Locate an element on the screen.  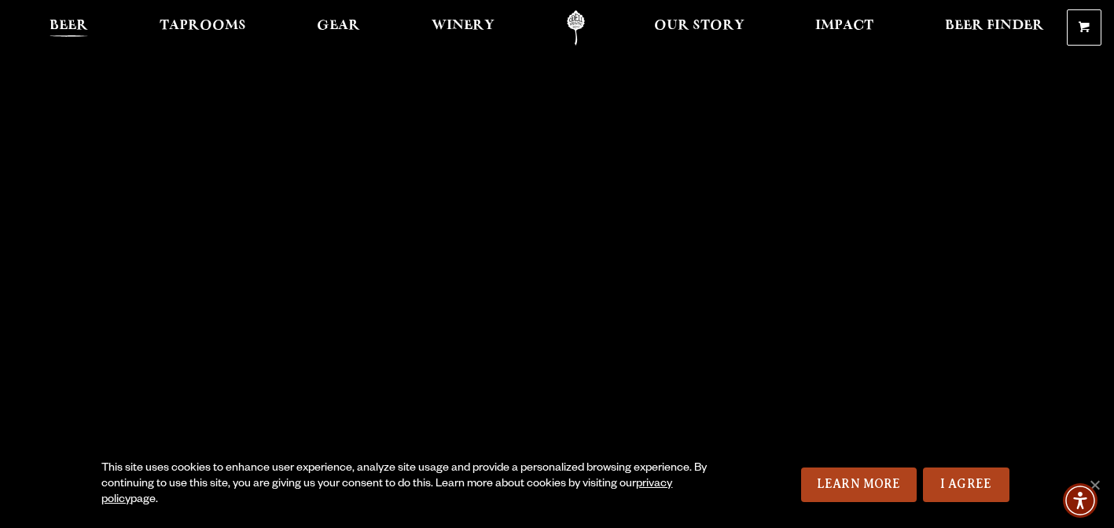
div: Accessibility Menu is located at coordinates (1080, 501).